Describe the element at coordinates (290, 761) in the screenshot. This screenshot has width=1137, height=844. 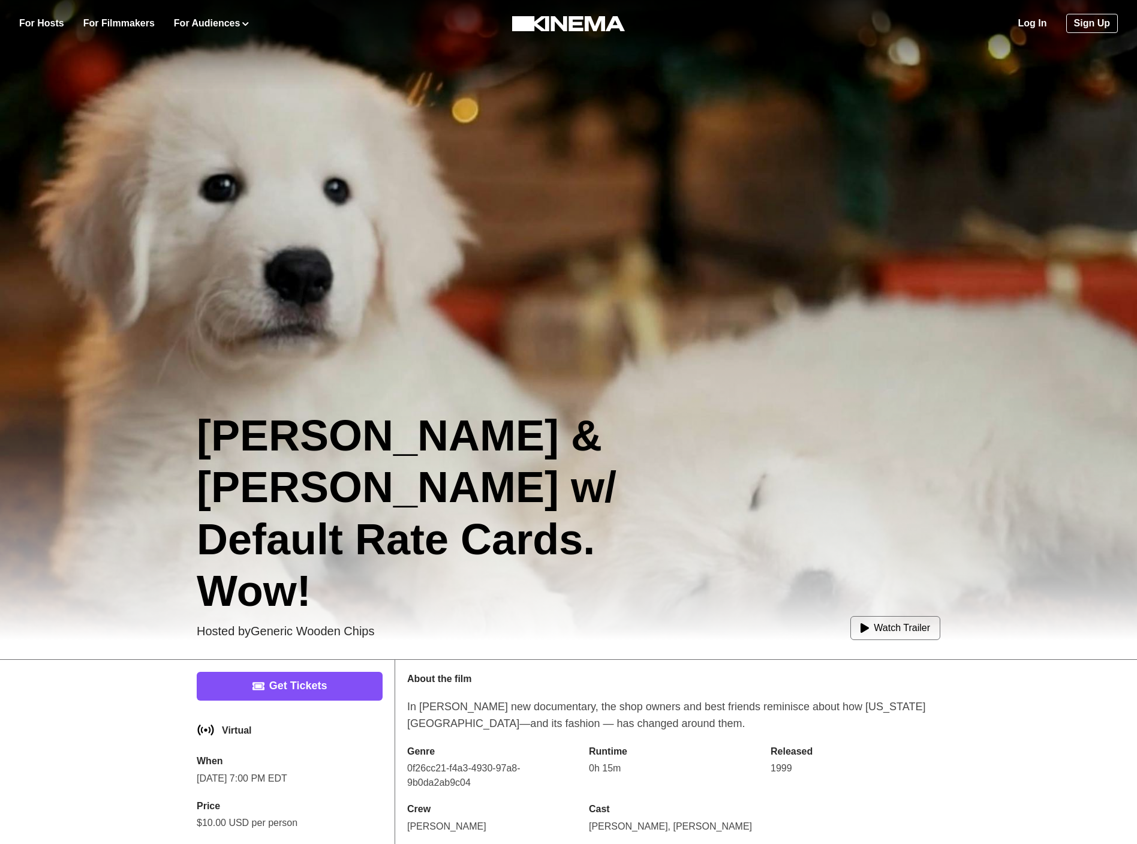
I see `p: When` at that location.